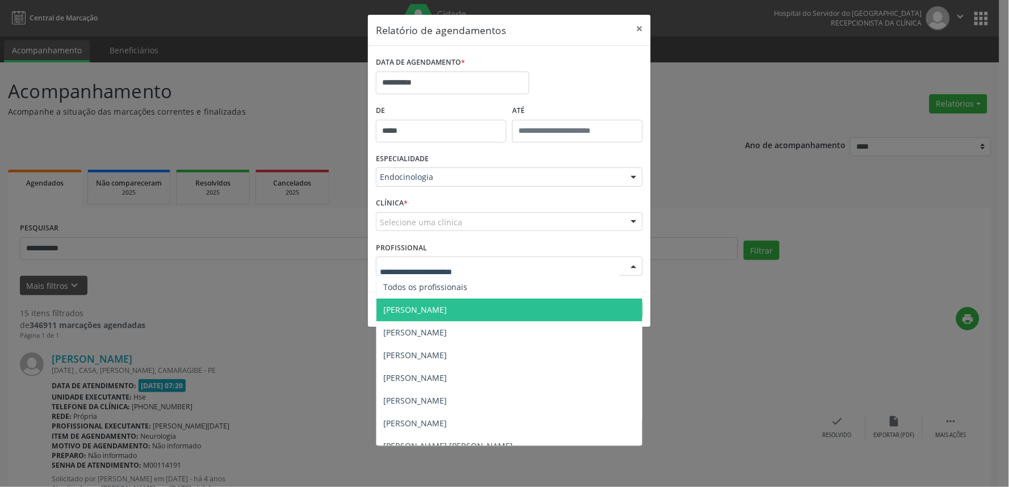 The width and height of the screenshot is (1009, 487). What do you see at coordinates (639, 28) in the screenshot?
I see `button: Close` at bounding box center [639, 28].